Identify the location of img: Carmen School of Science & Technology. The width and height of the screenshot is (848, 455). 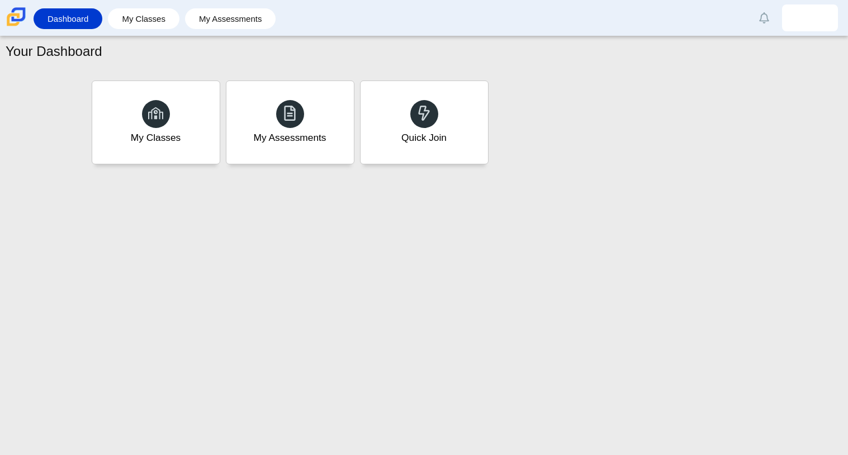
(16, 17).